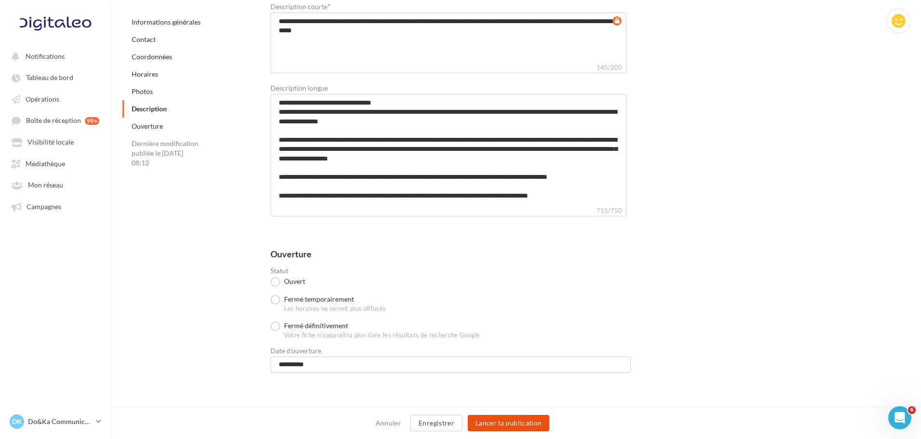  I want to click on button: Notifications, so click(54, 56).